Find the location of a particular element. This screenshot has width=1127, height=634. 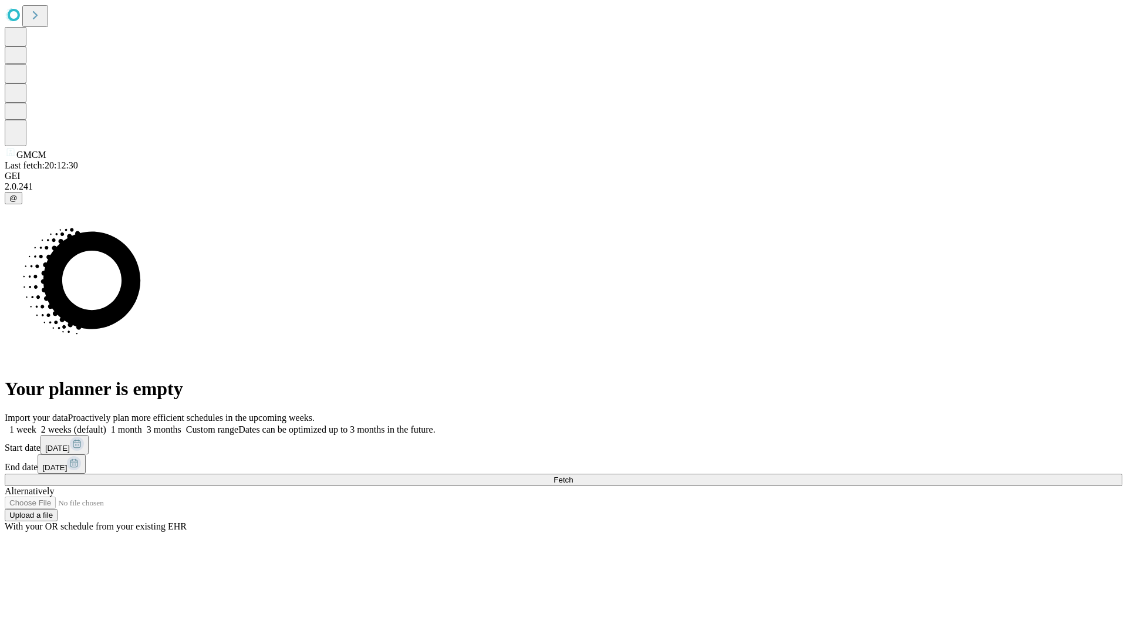

span: With your OR schedule from your existing EHR is located at coordinates (96, 526).